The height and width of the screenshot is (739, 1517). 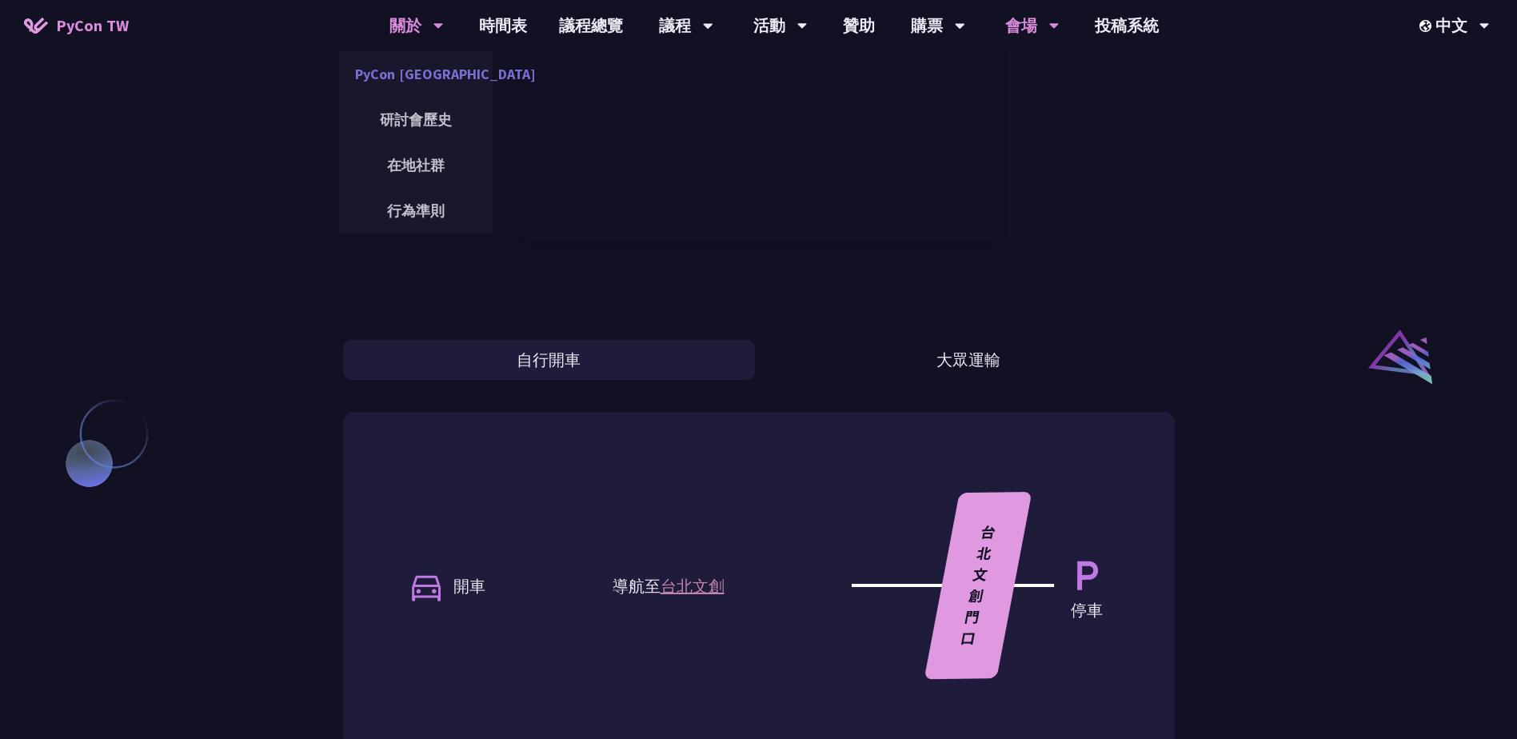 What do you see at coordinates (36, 26) in the screenshot?
I see `img: Home icon of PyCon TW 2025` at bounding box center [36, 26].